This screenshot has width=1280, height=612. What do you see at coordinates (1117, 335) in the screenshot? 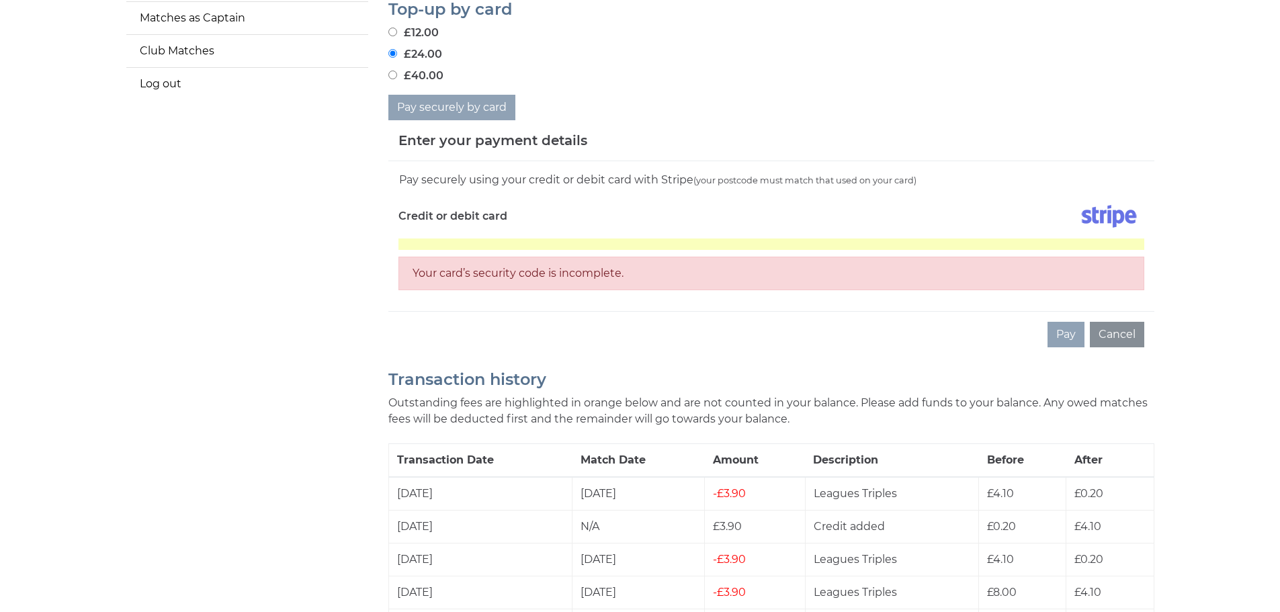
I see `button: Cancel` at bounding box center [1117, 335].